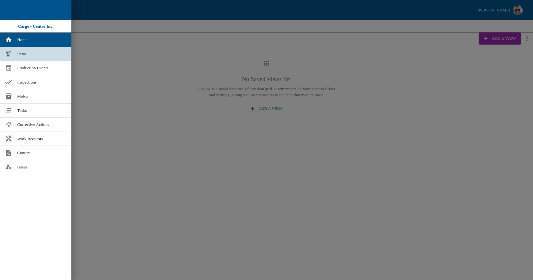 This screenshot has width=533, height=280. What do you see at coordinates (36, 26) in the screenshot?
I see `p: Cargo - Centro Inc.` at bounding box center [36, 26].